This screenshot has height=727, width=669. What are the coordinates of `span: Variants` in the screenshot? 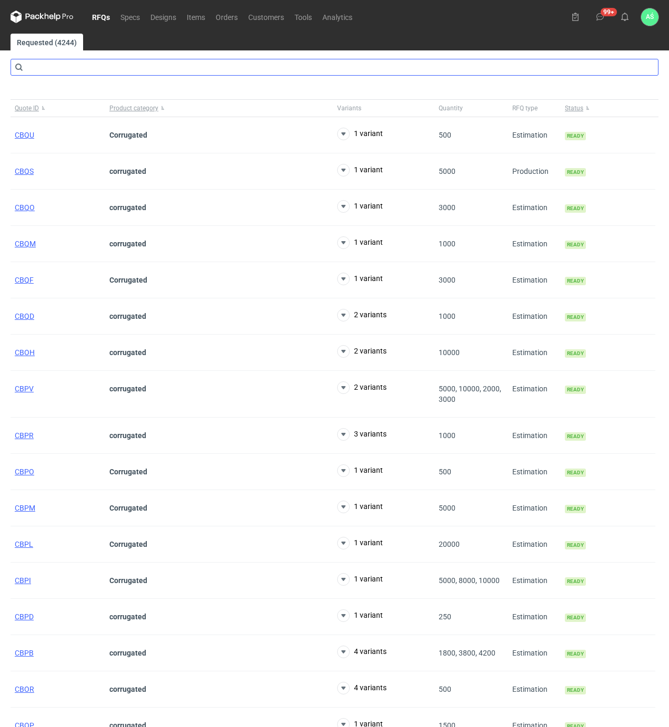 It's located at (349, 108).